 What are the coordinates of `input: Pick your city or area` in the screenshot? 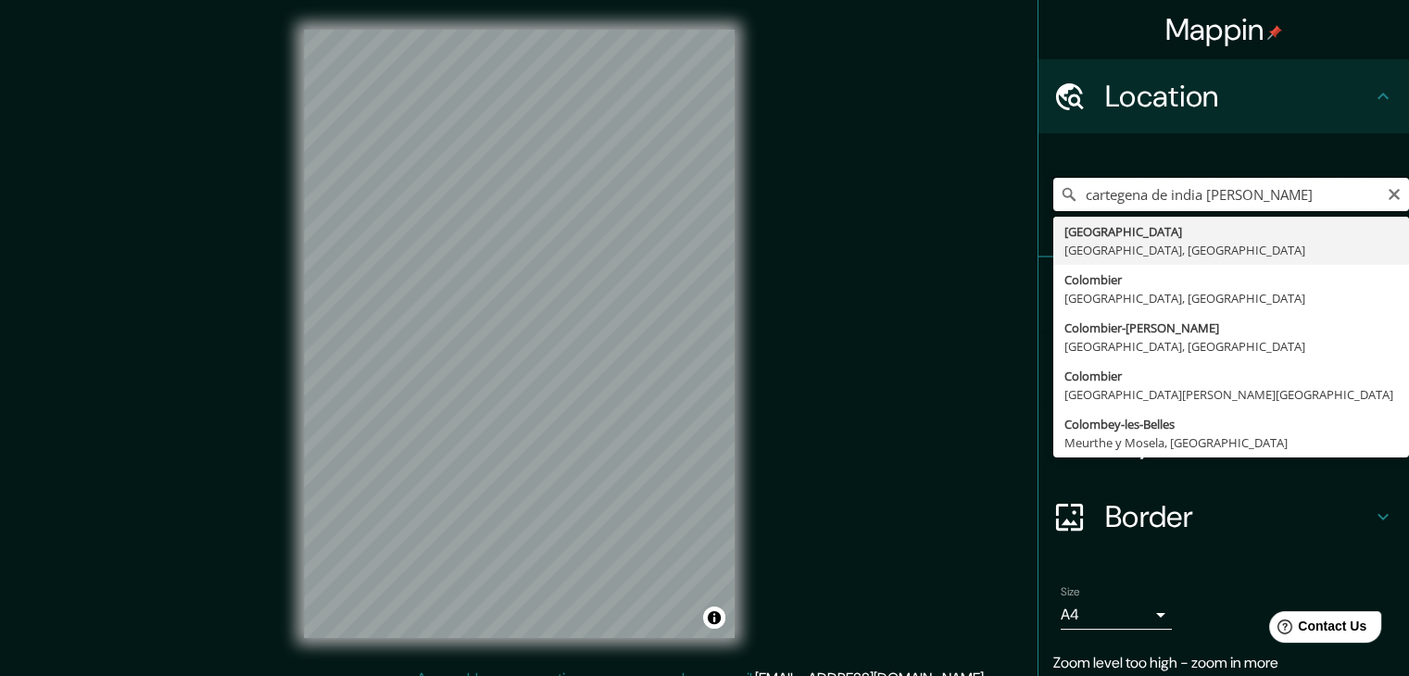 It's located at (1231, 195).